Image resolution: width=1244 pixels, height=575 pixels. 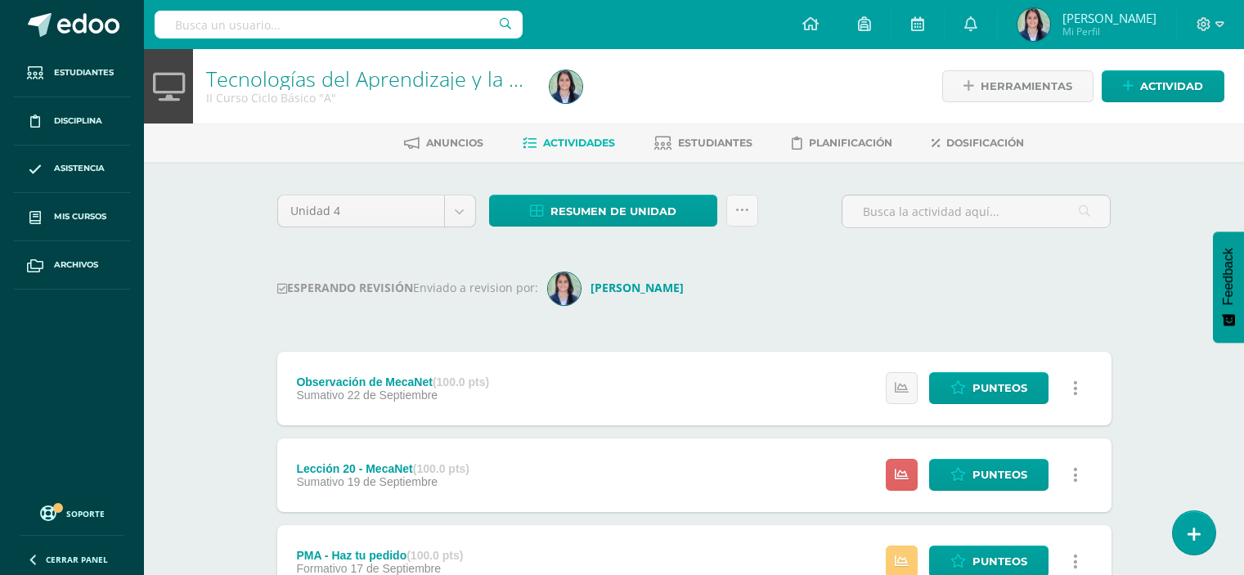 I want to click on span: 22 de Septiembre, so click(x=393, y=395).